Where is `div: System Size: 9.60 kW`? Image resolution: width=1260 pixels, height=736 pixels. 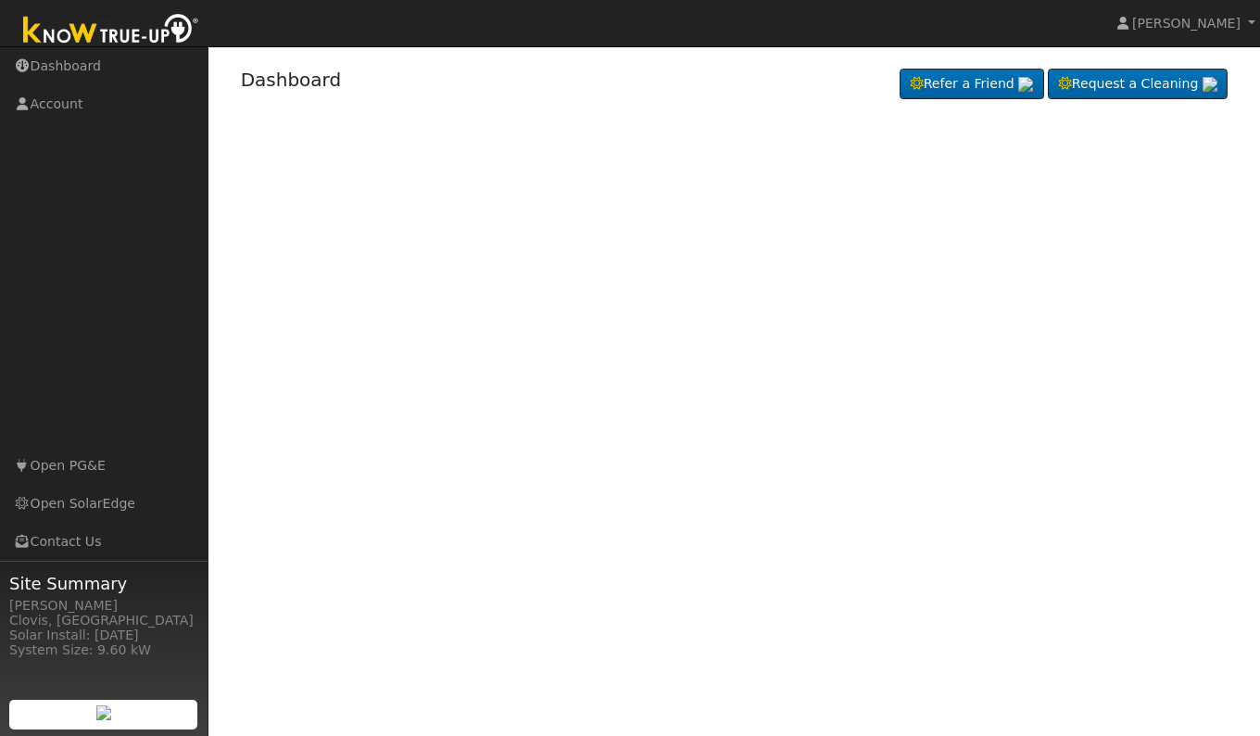
div: System Size: 9.60 kW is located at coordinates (104, 649).